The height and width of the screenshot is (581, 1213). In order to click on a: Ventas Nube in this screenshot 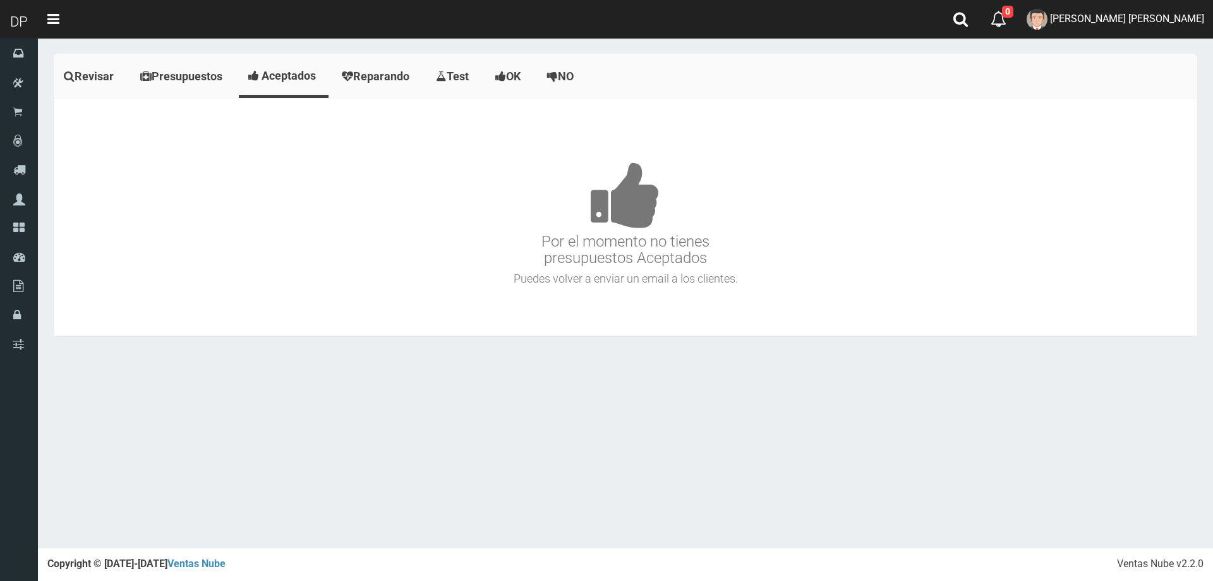, I will do `click(196, 563)`.